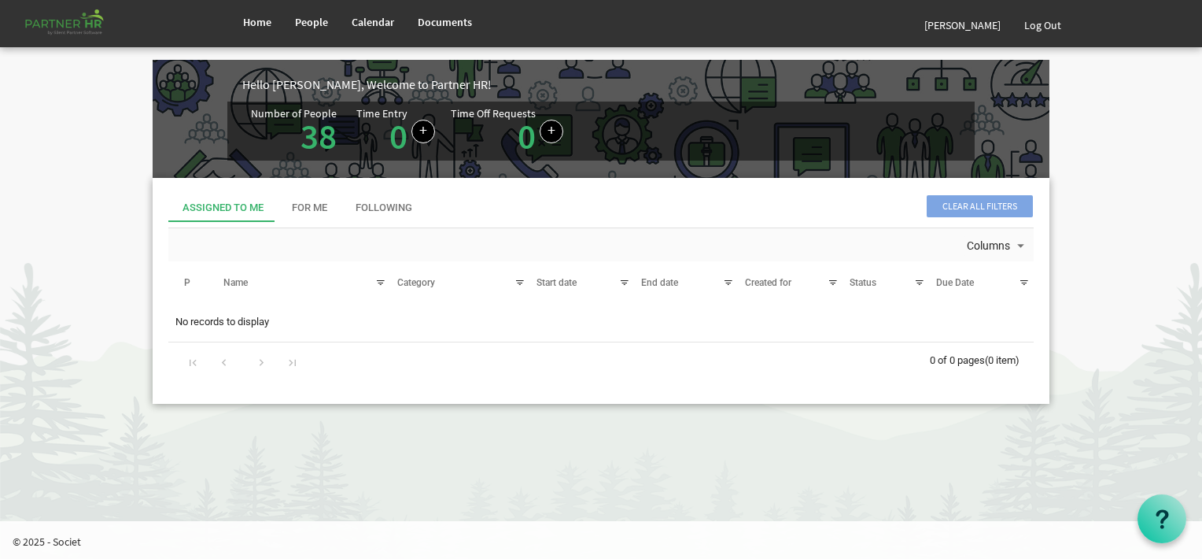 Image resolution: width=1202 pixels, height=559 pixels. Describe the element at coordinates (257, 22) in the screenshot. I see `span: Home` at that location.